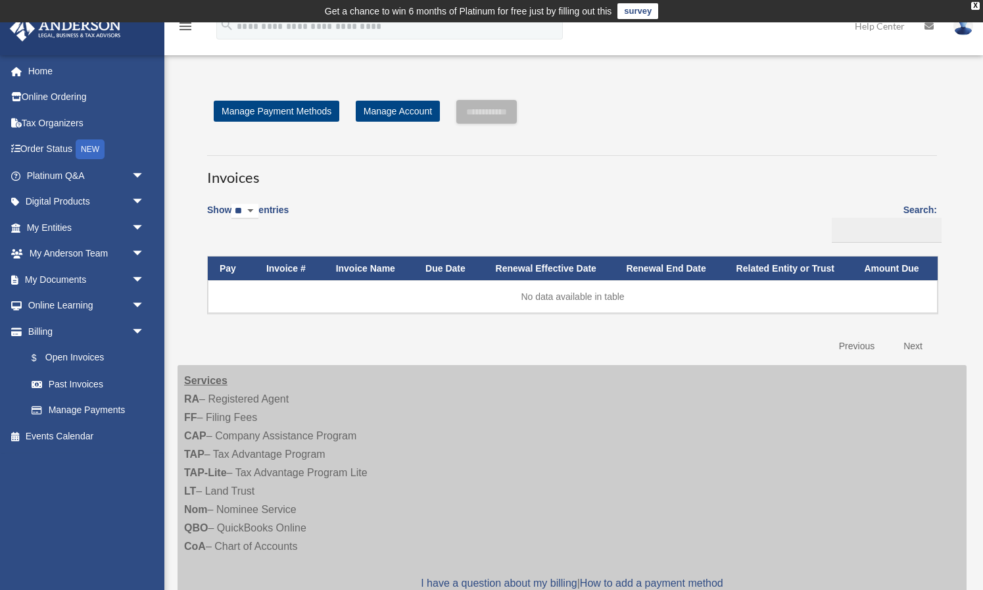  Describe the element at coordinates (857, 346) in the screenshot. I see `a: Previous` at that location.